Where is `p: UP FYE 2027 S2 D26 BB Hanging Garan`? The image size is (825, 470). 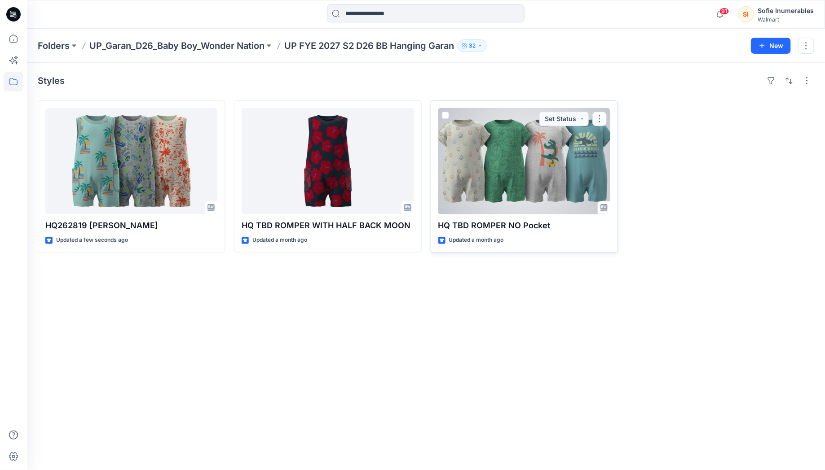
p: UP FYE 2027 S2 D26 BB Hanging Garan is located at coordinates (369, 46).